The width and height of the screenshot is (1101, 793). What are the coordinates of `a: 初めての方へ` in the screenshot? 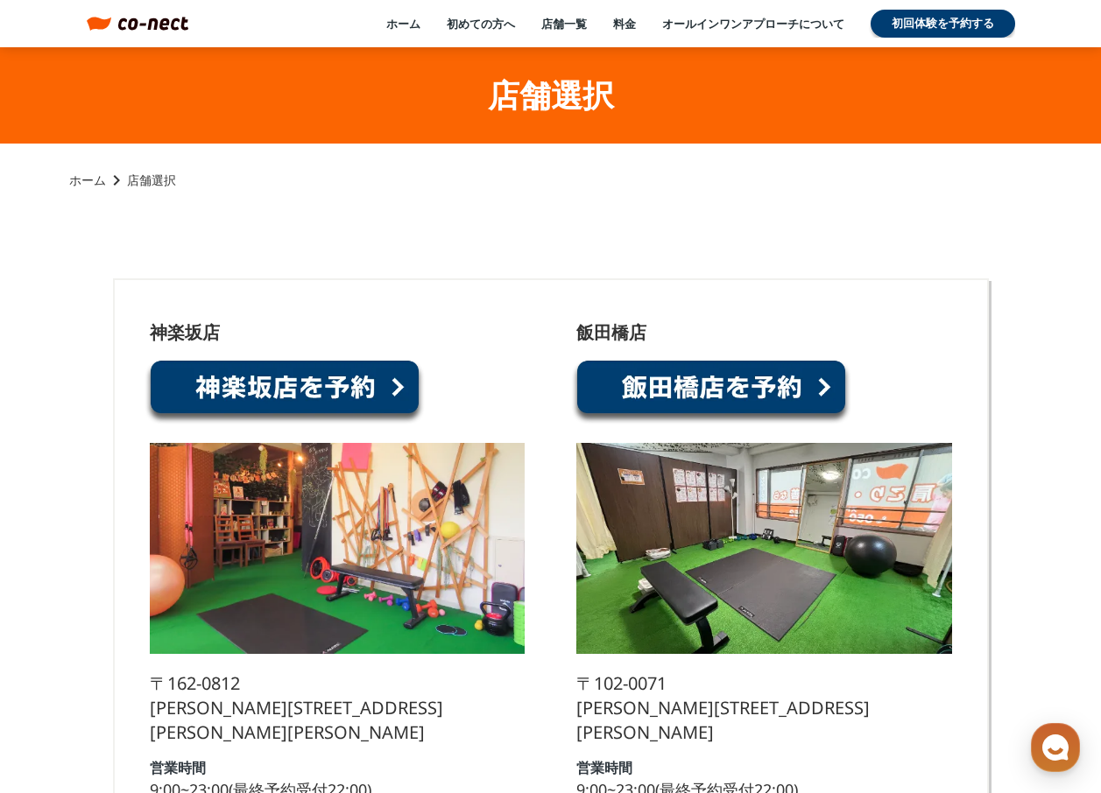 It's located at (481, 24).